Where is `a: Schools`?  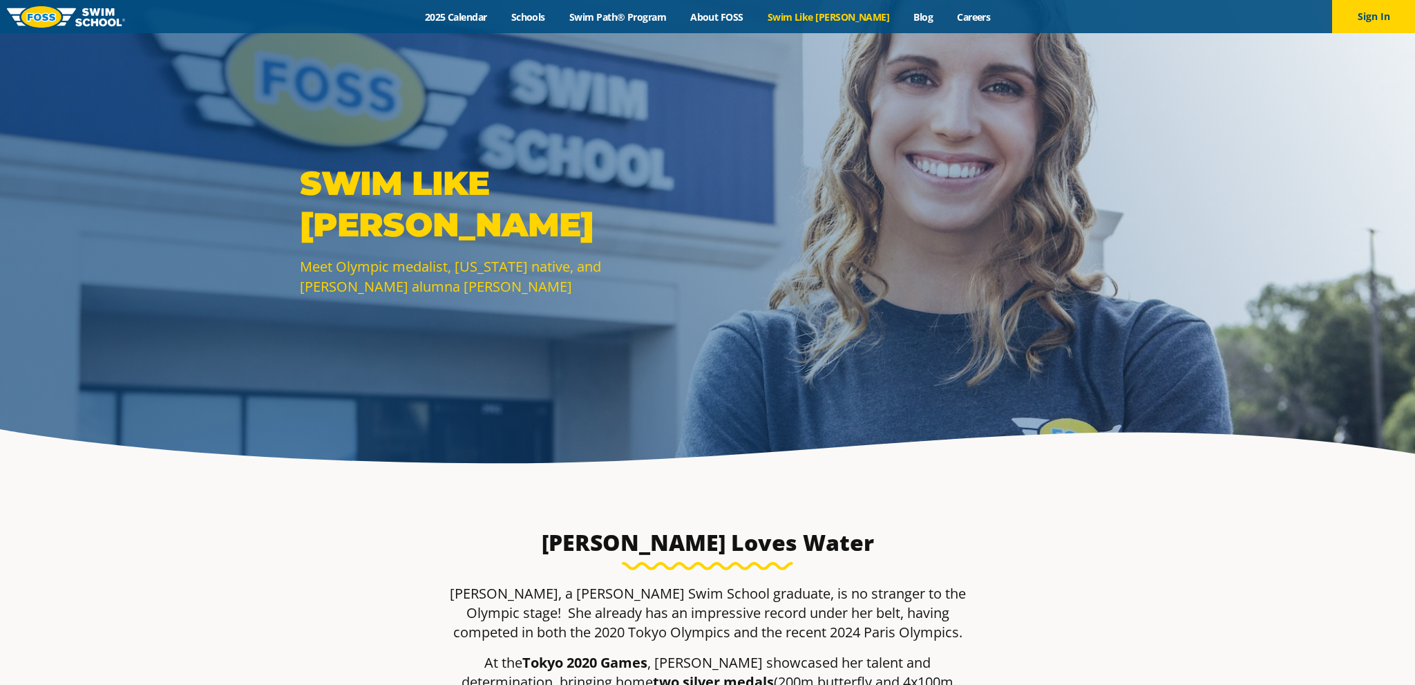 a: Schools is located at coordinates (528, 17).